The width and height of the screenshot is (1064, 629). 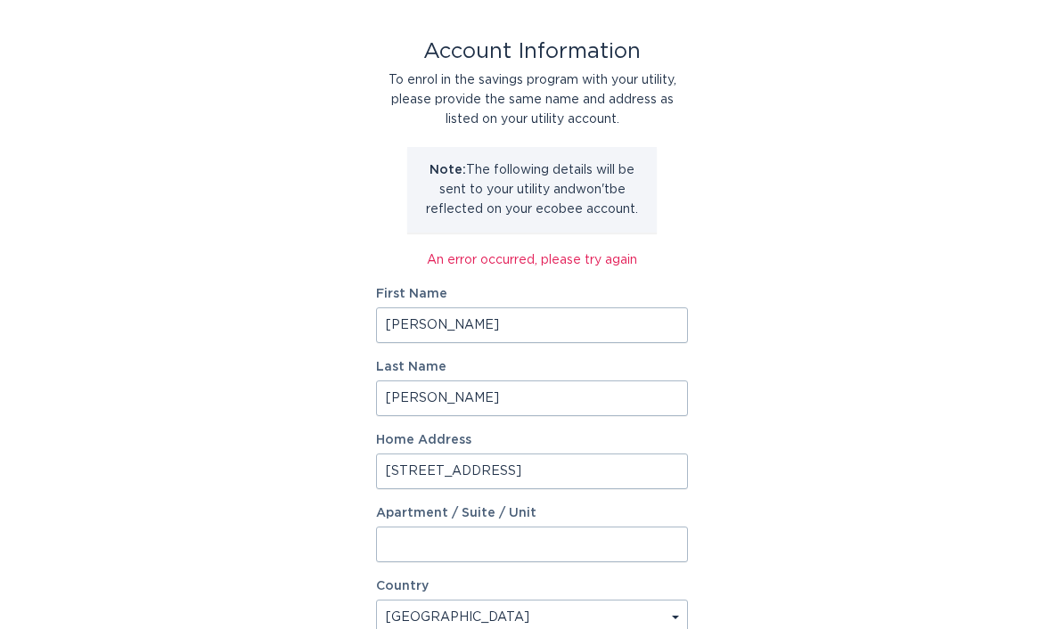 I want to click on strong: Note:, so click(x=447, y=170).